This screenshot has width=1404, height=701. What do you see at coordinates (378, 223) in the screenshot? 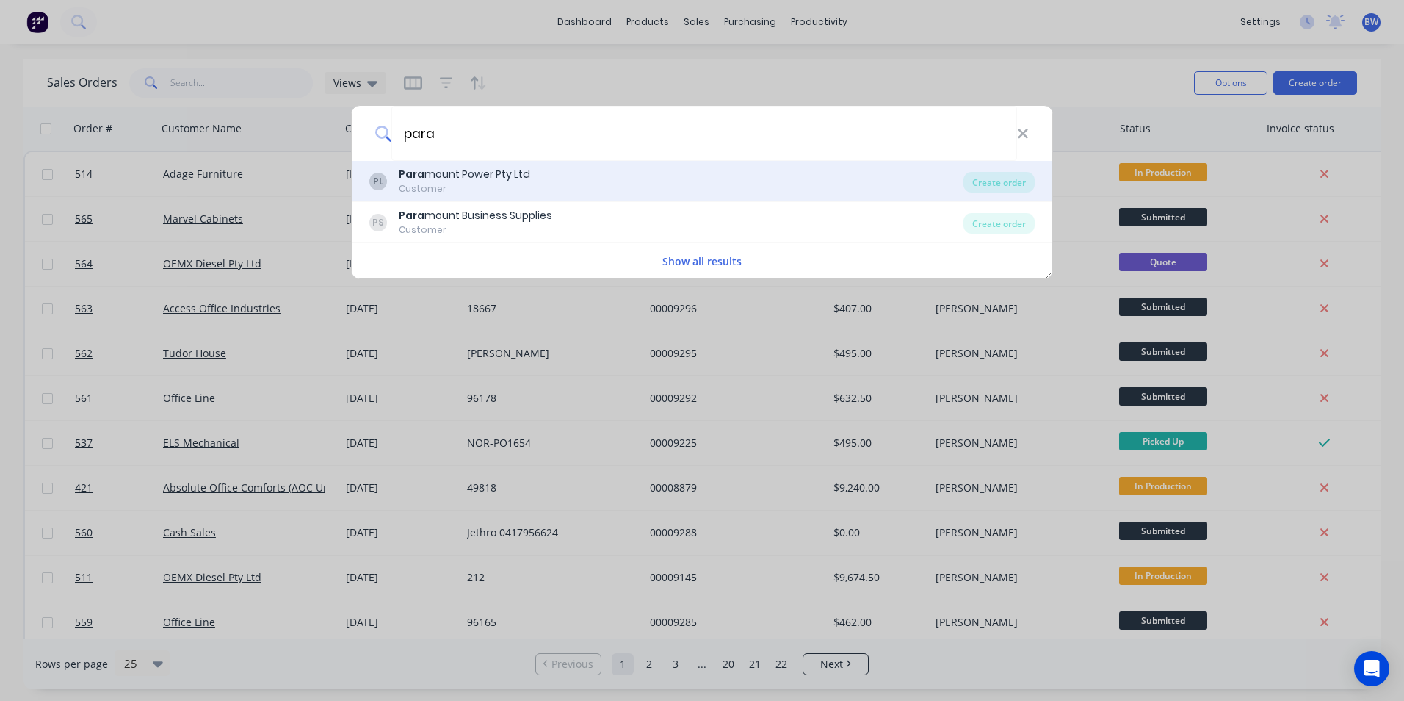
I see `div: PS` at bounding box center [378, 223].